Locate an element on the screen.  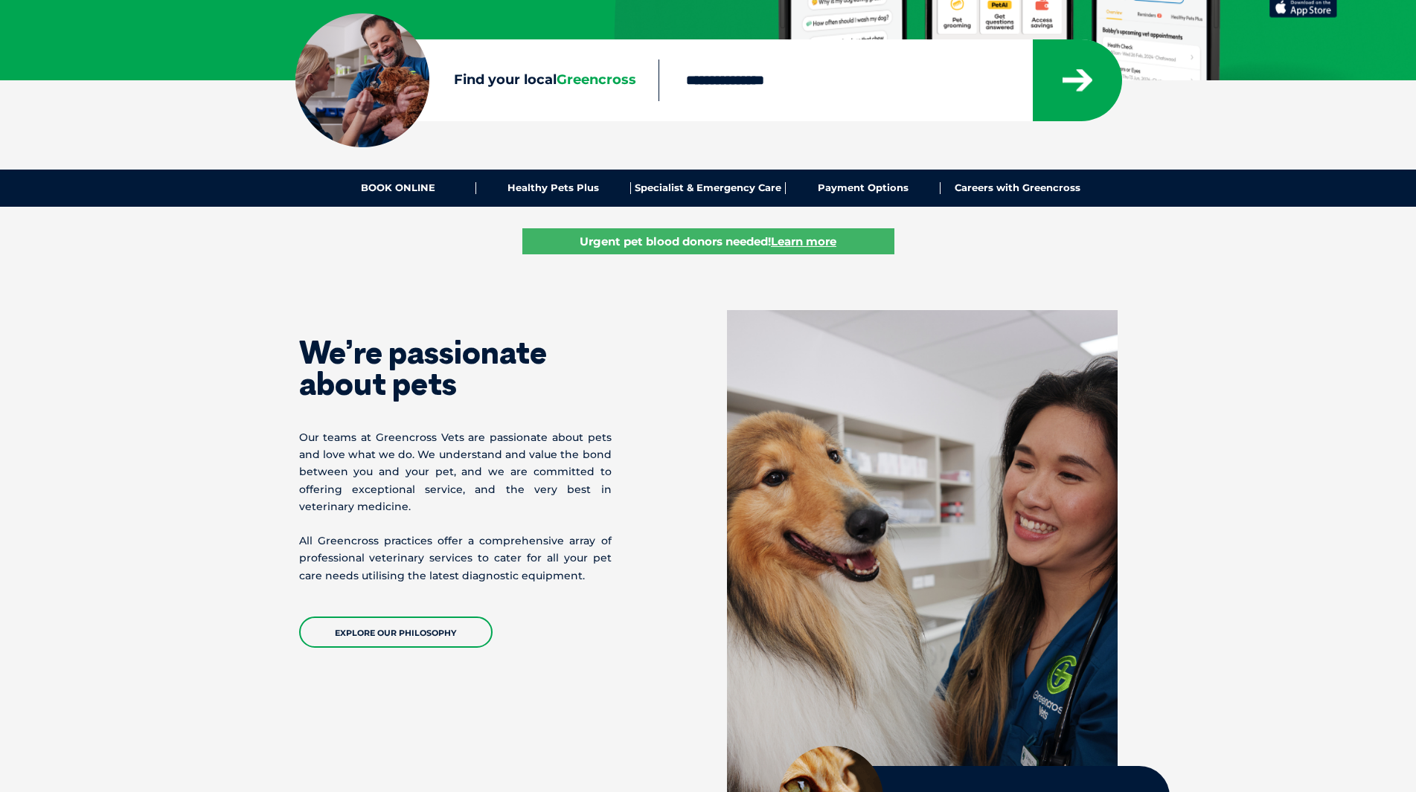
h1: We’re passionate about pets is located at coordinates (455, 368).